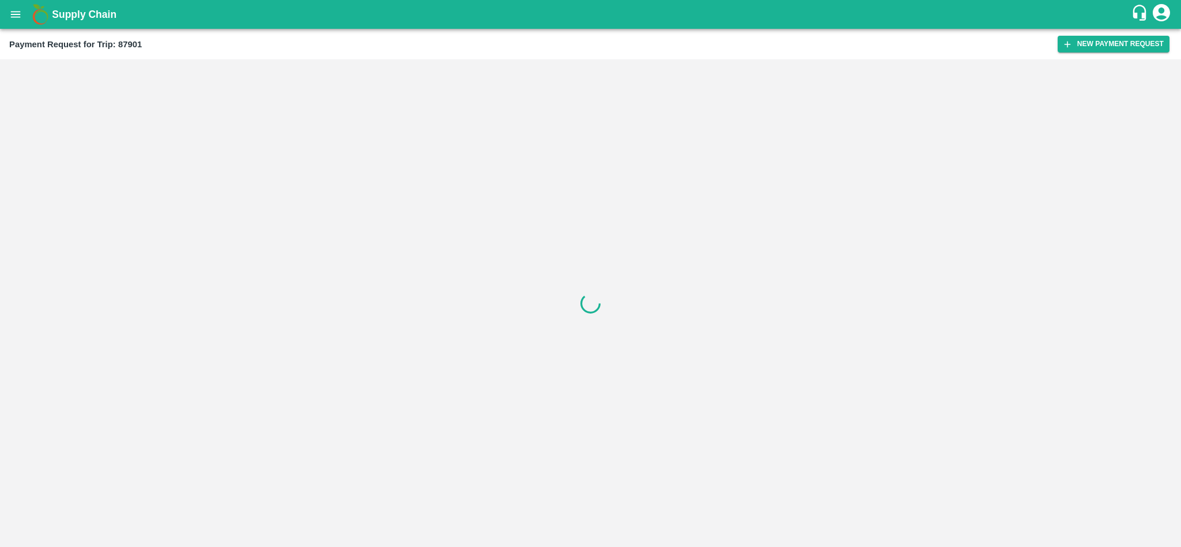  What do you see at coordinates (1114, 44) in the screenshot?
I see `button: New Payment Request` at bounding box center [1114, 44].